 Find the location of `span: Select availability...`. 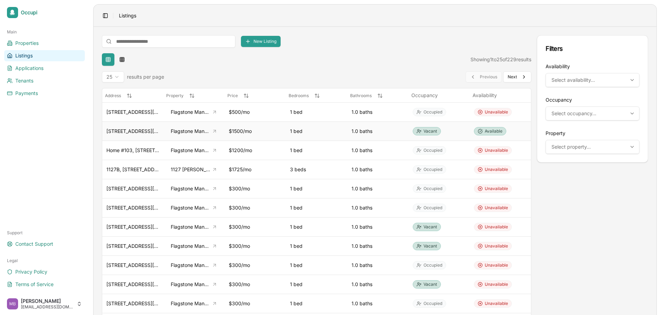

span: Select availability... is located at coordinates (573, 80).